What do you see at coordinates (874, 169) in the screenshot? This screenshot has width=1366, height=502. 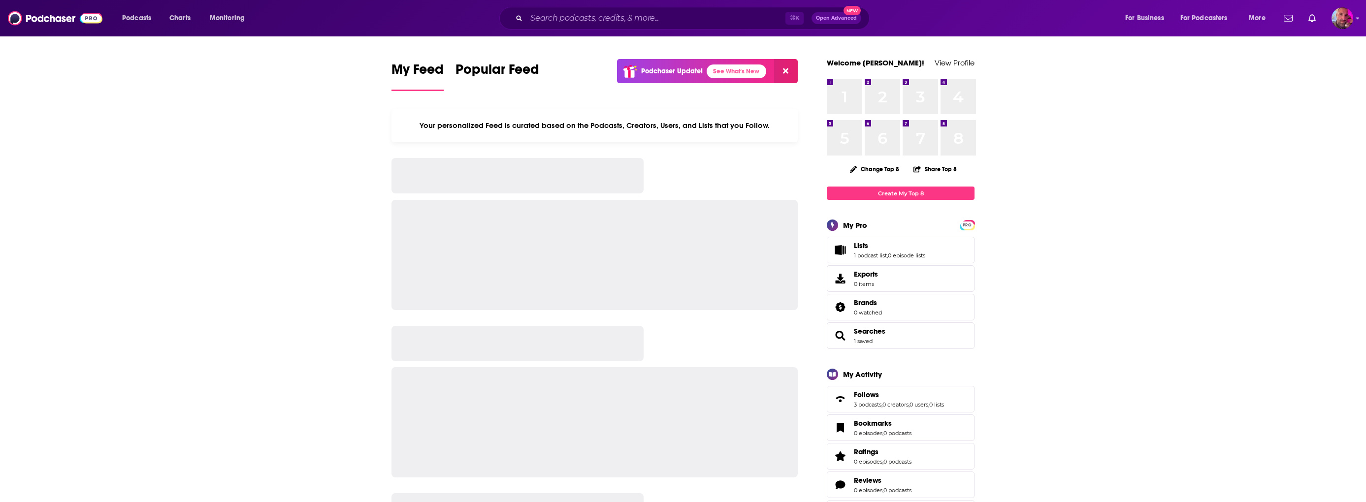 I see `button: Change Top 8` at bounding box center [874, 169].